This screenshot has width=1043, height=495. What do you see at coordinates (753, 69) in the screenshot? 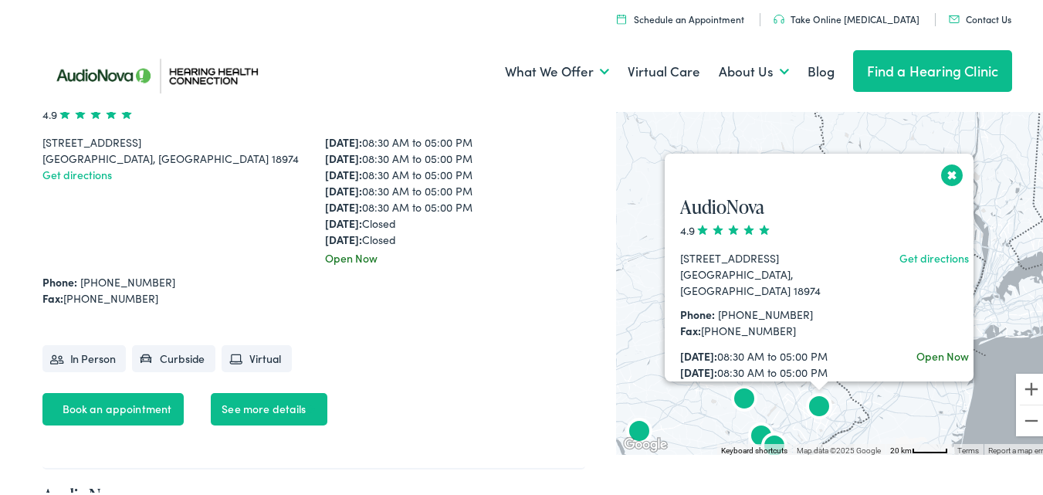
I see `a: About Us` at bounding box center [753, 69].